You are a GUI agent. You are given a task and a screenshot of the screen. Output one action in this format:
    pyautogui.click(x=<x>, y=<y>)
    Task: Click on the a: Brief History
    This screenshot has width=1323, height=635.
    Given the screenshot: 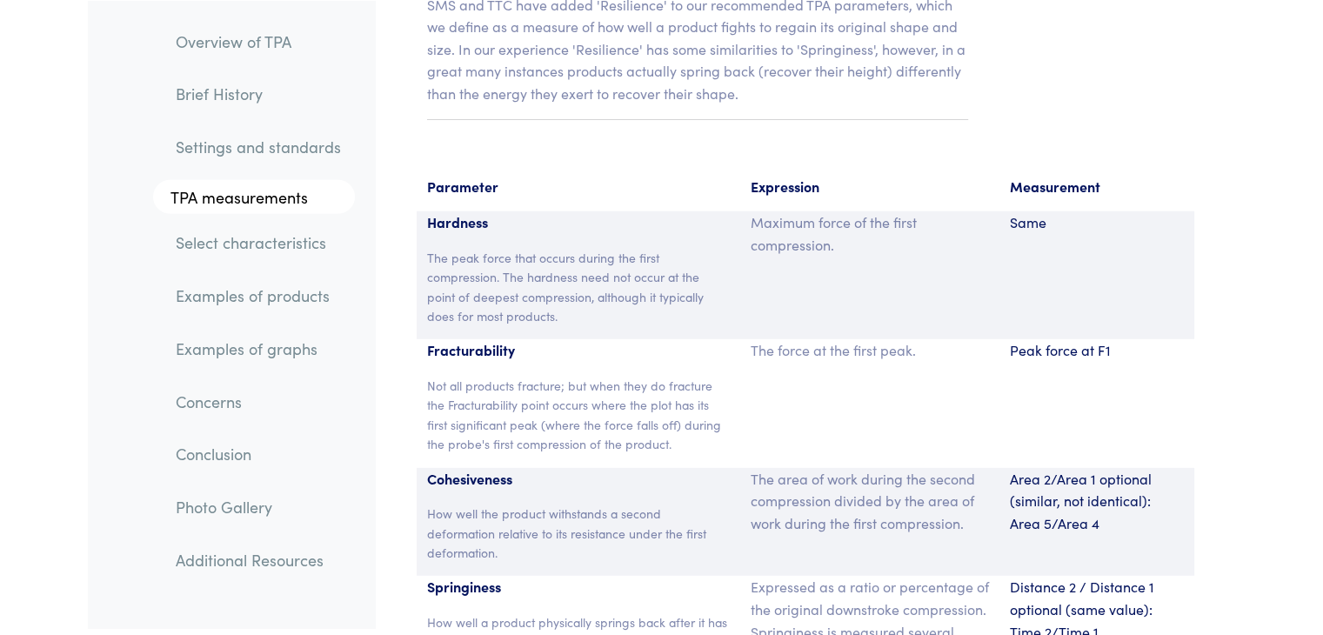 What is the action you would take?
    pyautogui.click(x=258, y=94)
    